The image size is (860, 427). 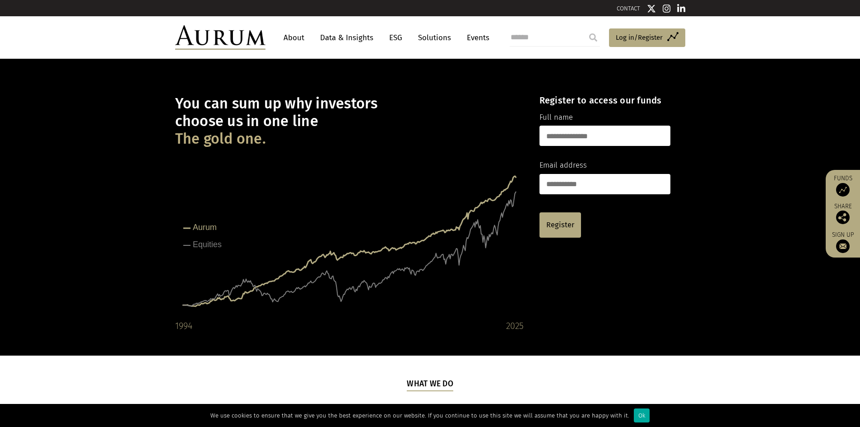 What do you see at coordinates (515, 326) in the screenshot?
I see `div: 2025` at bounding box center [515, 326].